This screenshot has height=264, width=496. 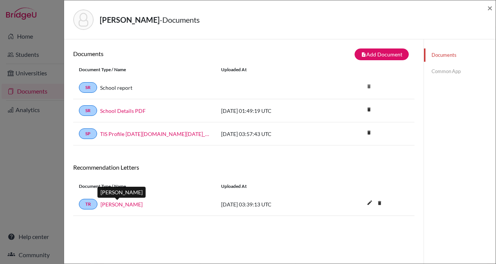 I want to click on button: Close, so click(x=490, y=8).